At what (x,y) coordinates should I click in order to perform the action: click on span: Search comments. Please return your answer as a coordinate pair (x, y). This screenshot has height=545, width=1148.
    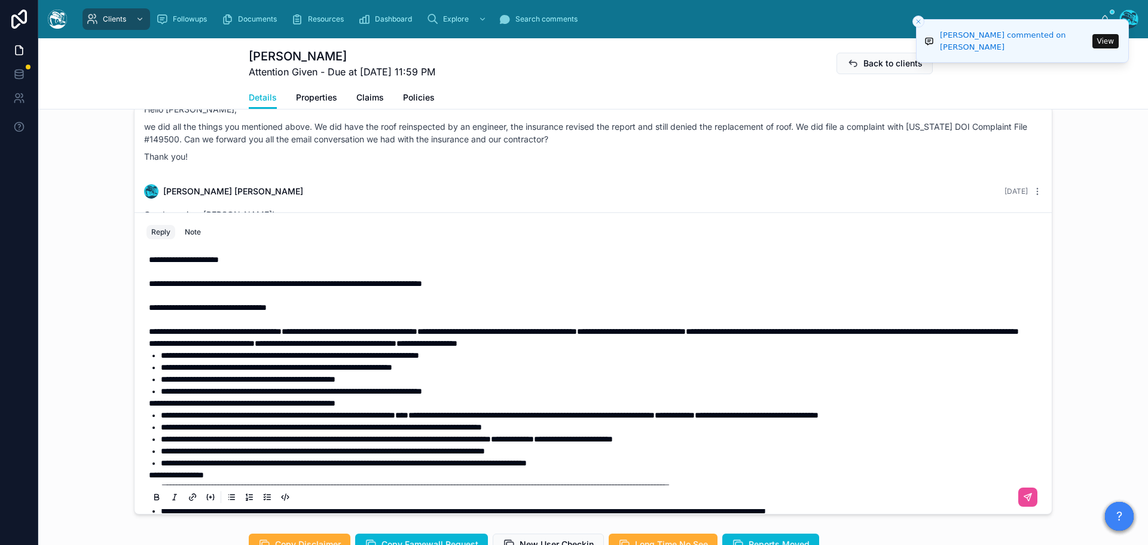
    Looking at the image, I should click on (546, 19).